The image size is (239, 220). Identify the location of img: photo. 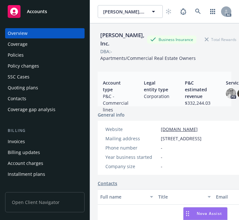
(231, 94).